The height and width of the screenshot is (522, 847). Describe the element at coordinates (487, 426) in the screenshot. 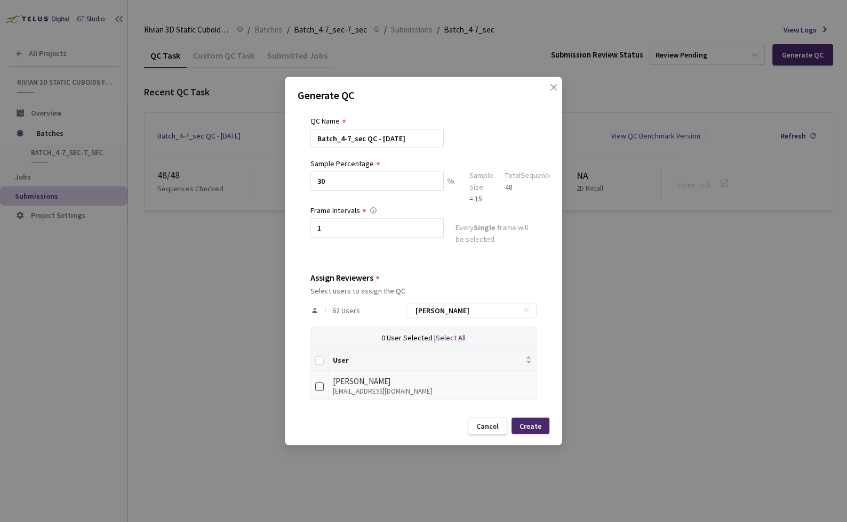

I see `div: Cancel` at that location.